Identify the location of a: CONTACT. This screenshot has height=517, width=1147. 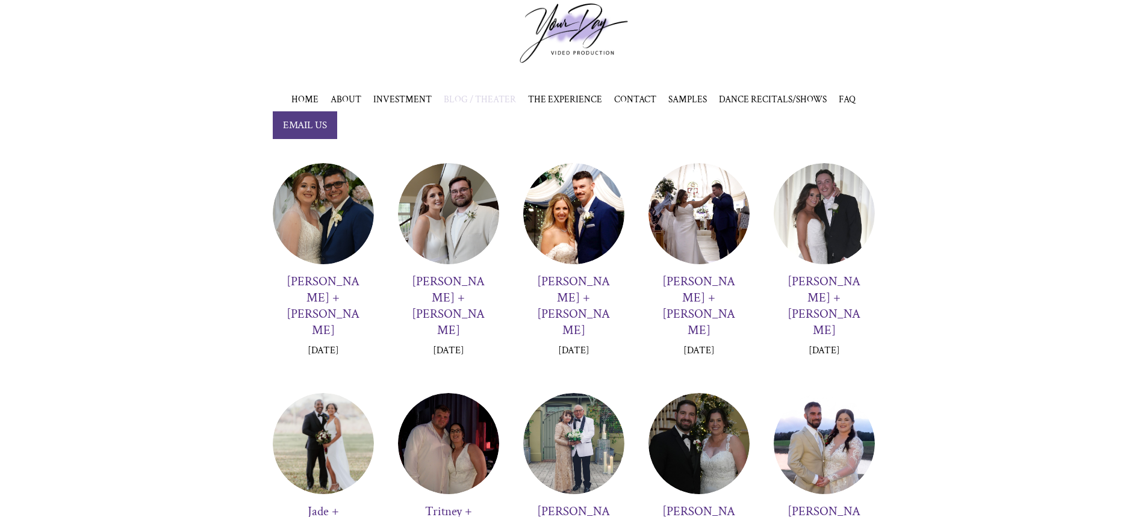
(635, 99).